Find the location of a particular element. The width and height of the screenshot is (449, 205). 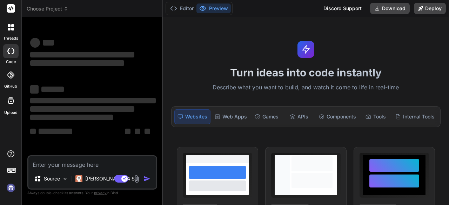

img: attachment is located at coordinates (136, 179).